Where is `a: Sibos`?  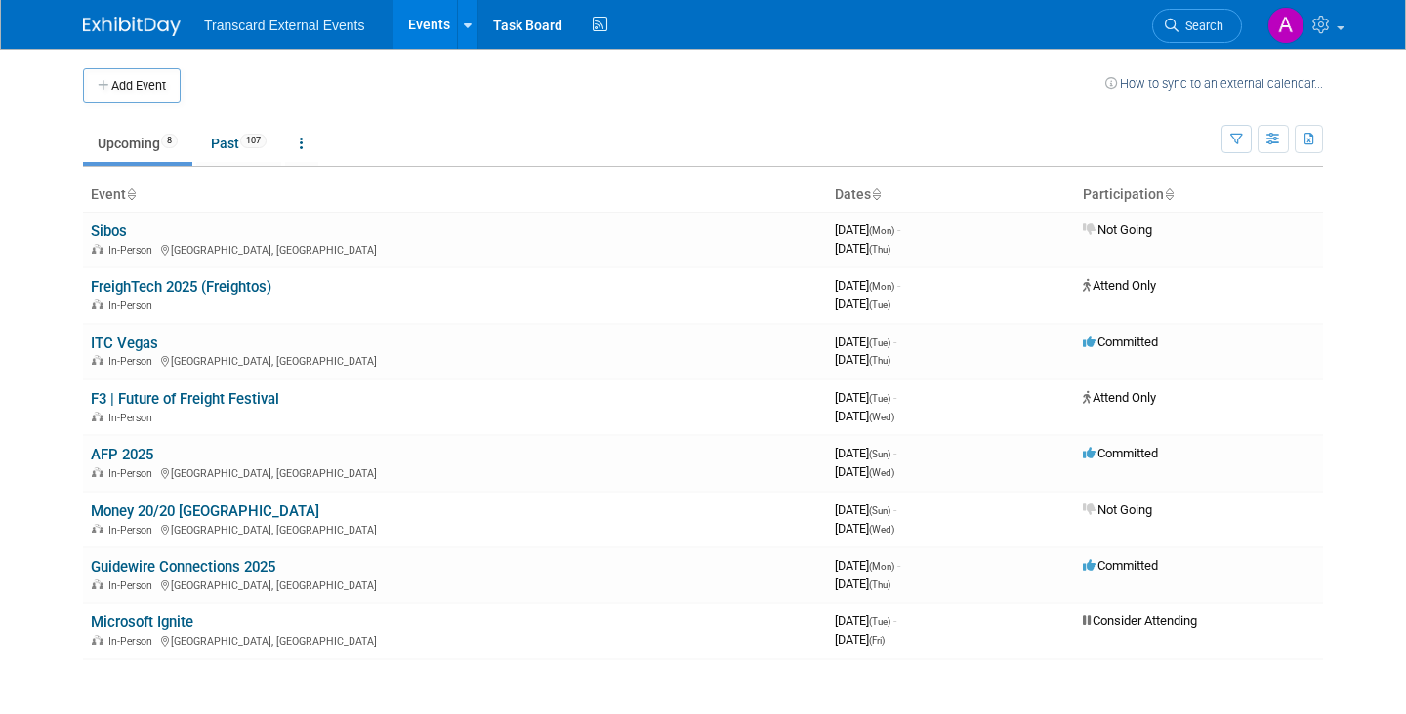 a: Sibos is located at coordinates (108, 231).